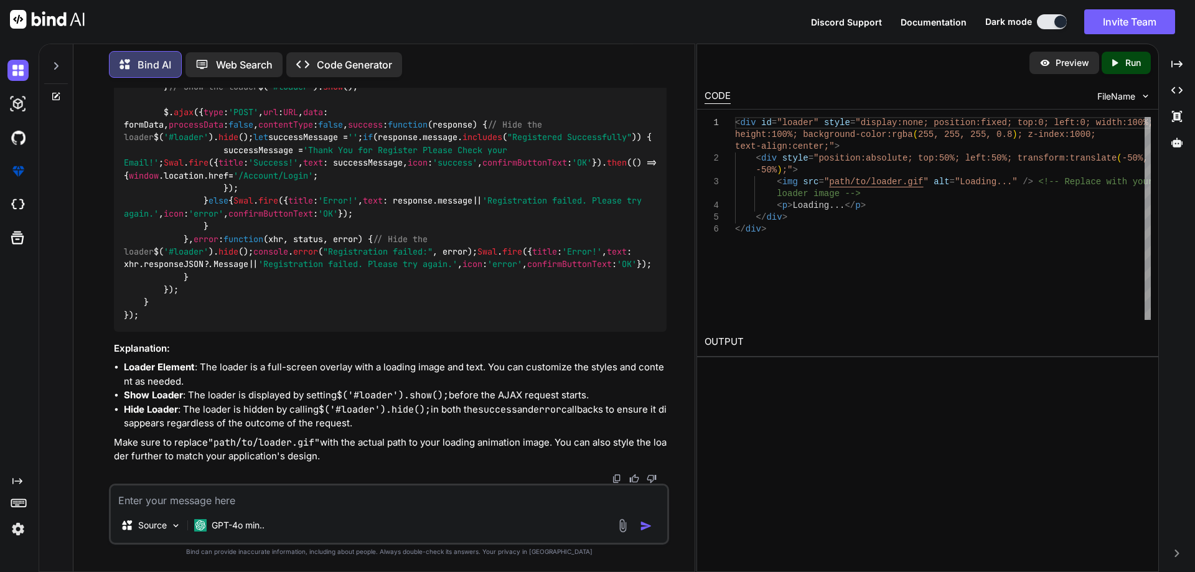 The image size is (1195, 572). Describe the element at coordinates (766, 170) in the screenshot. I see `span: -50%` at that location.